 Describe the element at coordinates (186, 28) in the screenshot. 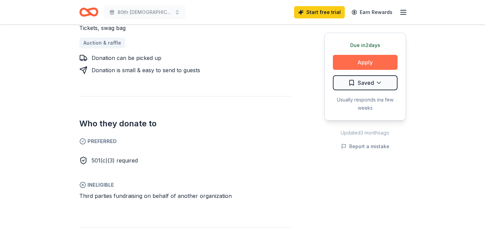

I see `div: Tickets, swag bag` at that location.